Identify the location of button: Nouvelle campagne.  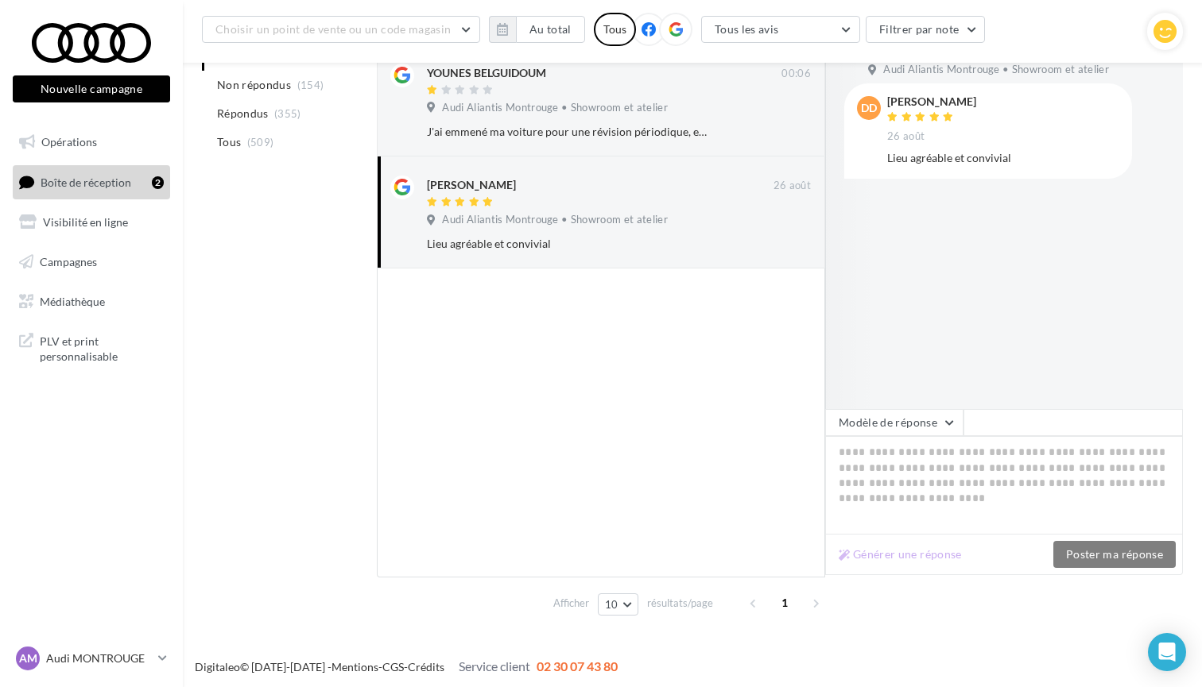
(91, 89).